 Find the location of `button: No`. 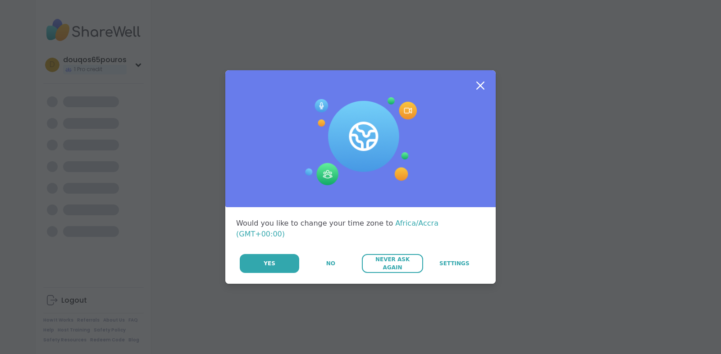

button: No is located at coordinates (330, 264).